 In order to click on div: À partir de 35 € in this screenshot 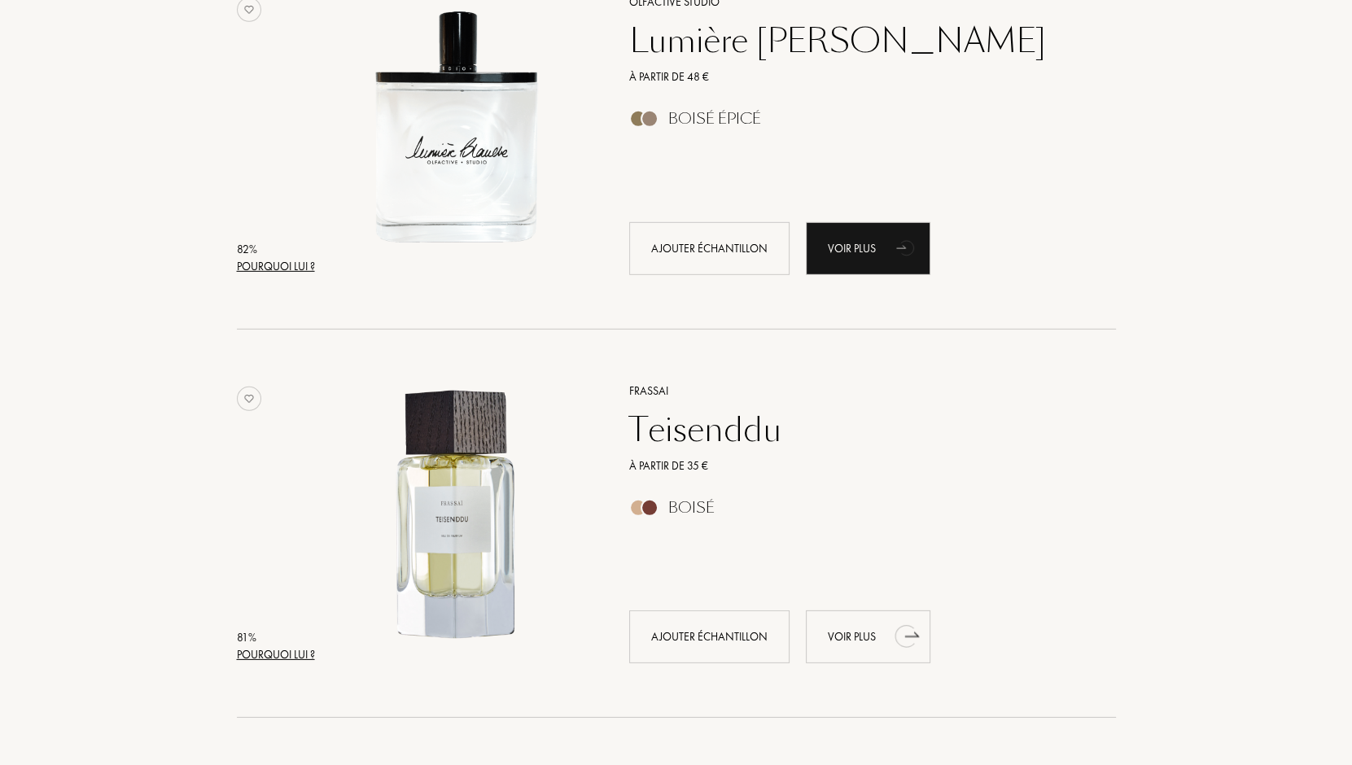, I will do `click(854, 466)`.